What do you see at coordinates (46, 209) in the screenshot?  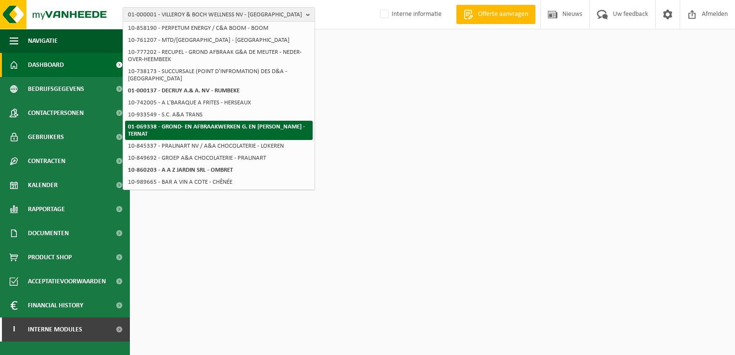 I see `span: Rapportage` at bounding box center [46, 209].